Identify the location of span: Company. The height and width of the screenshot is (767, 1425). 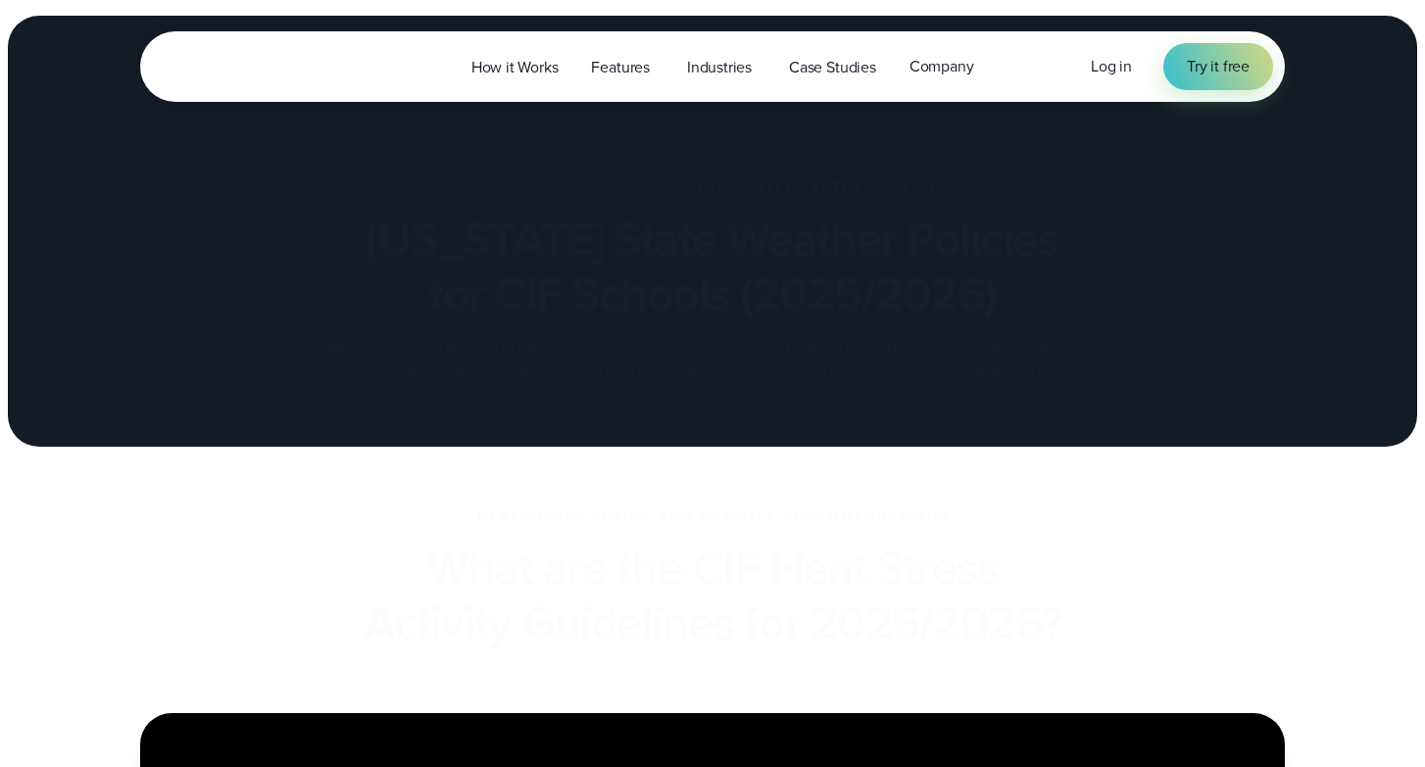
(942, 67).